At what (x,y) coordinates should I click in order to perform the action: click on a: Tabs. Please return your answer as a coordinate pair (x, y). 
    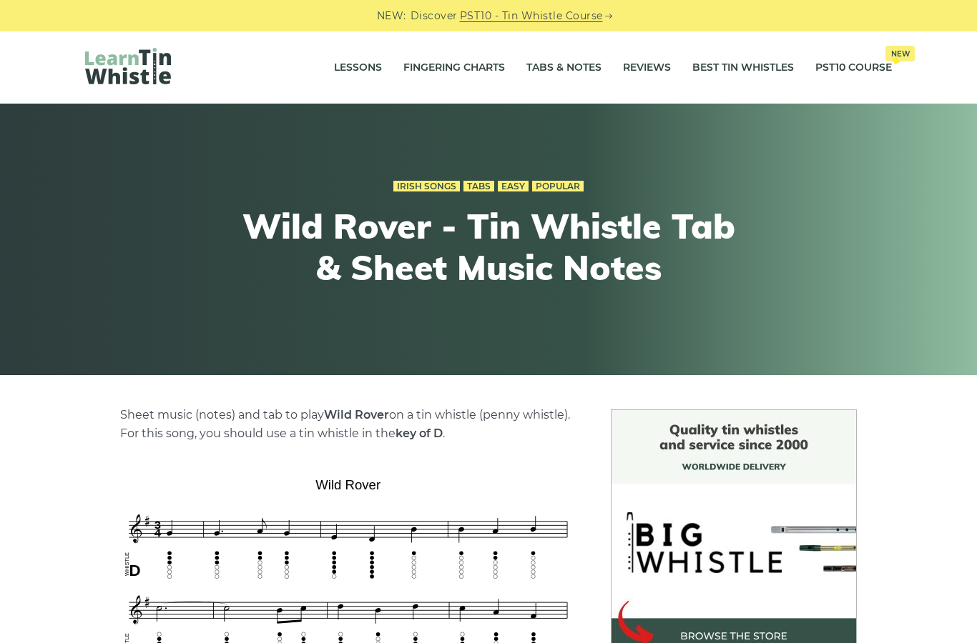
    Looking at the image, I should click on (478, 187).